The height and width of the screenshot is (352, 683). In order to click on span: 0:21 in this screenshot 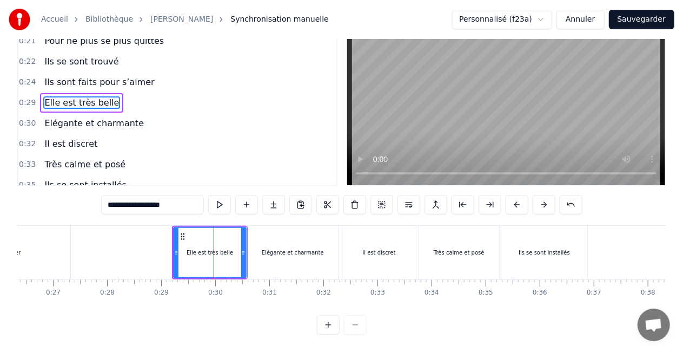, I will do `click(27, 41)`.